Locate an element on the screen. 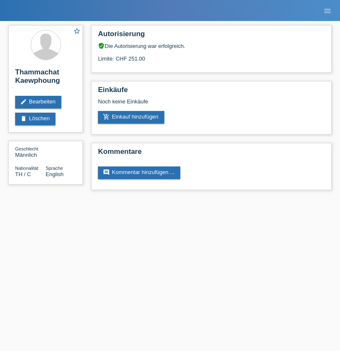 Image resolution: width=340 pixels, height=351 pixels. span: Sprache is located at coordinates (54, 168).